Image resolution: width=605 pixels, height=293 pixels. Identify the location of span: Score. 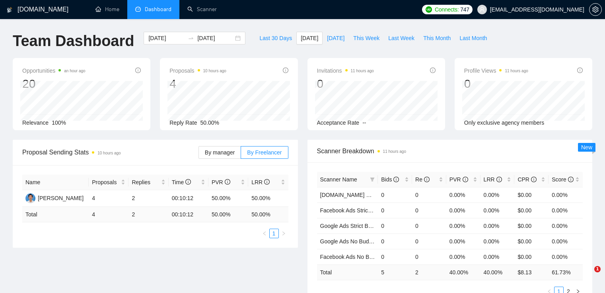
(562, 180).